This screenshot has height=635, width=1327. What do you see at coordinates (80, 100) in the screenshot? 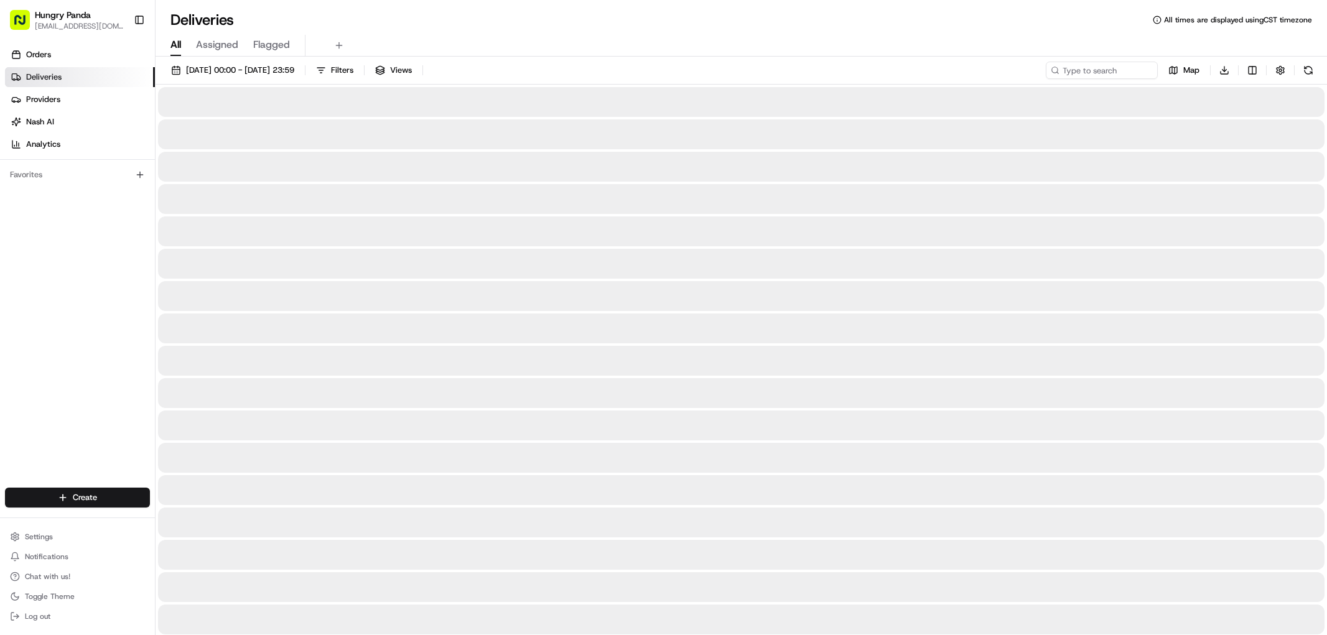
I see `a: Providers` at bounding box center [80, 100].